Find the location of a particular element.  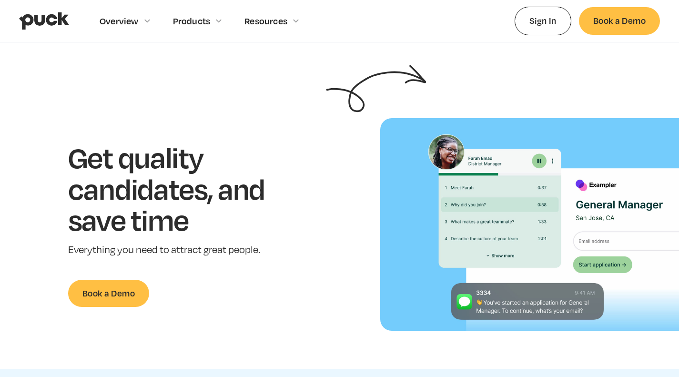

a: Sign In is located at coordinates (543, 20).